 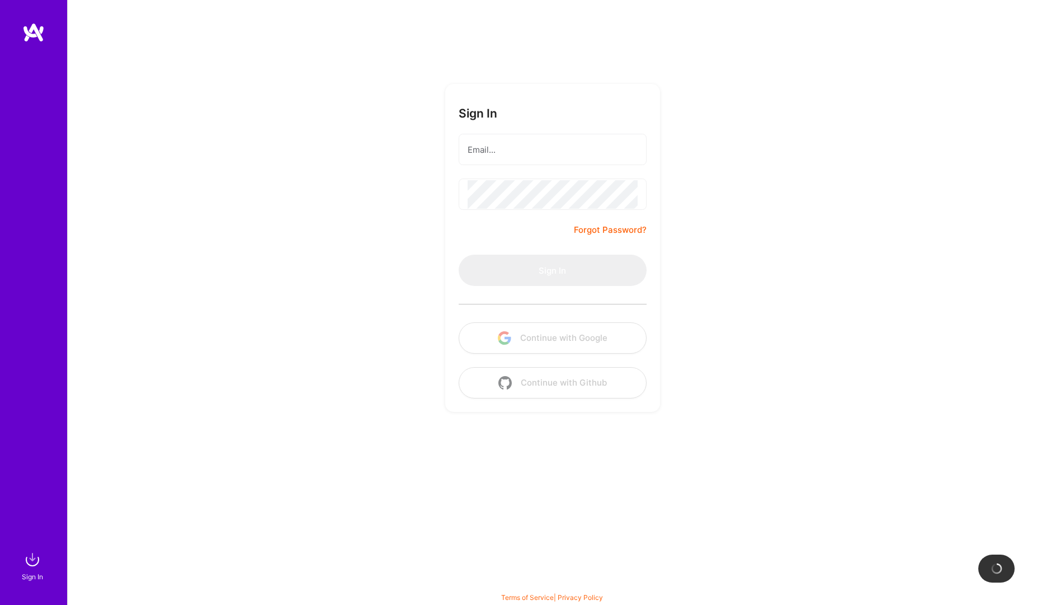 What do you see at coordinates (580, 597) in the screenshot?
I see `a: Privacy Policy` at bounding box center [580, 597].